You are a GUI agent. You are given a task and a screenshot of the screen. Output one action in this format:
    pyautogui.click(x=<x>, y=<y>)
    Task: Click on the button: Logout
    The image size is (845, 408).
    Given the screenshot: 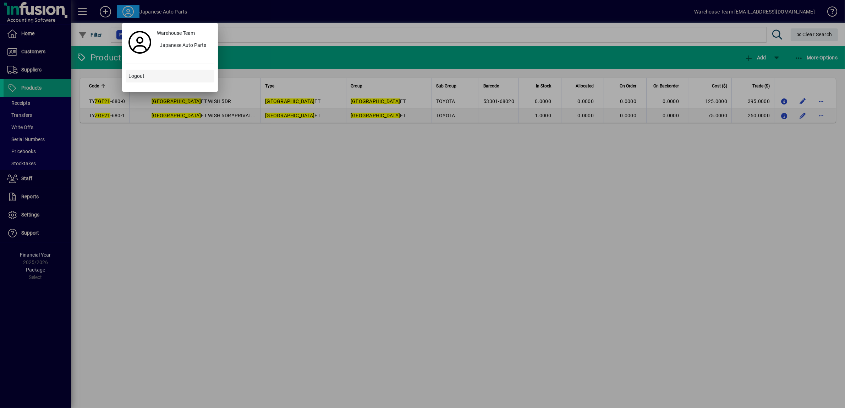 What is the action you would take?
    pyautogui.click(x=170, y=76)
    